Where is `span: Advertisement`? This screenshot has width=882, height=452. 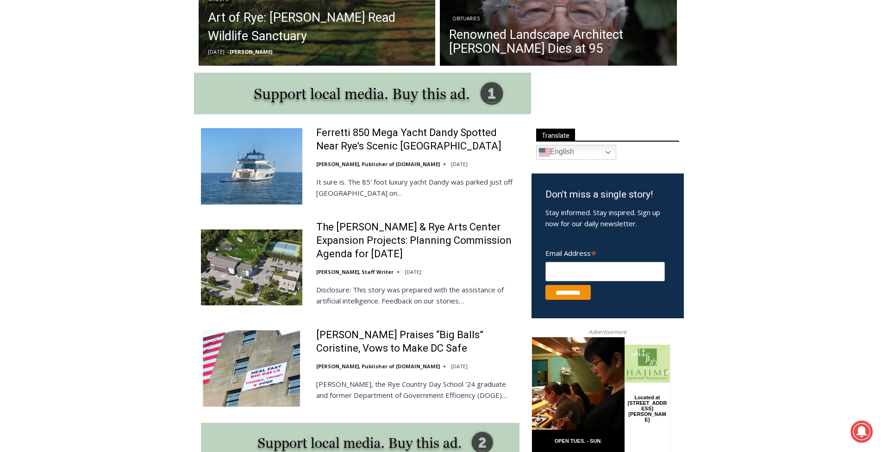
span: Advertisement is located at coordinates (608, 332).